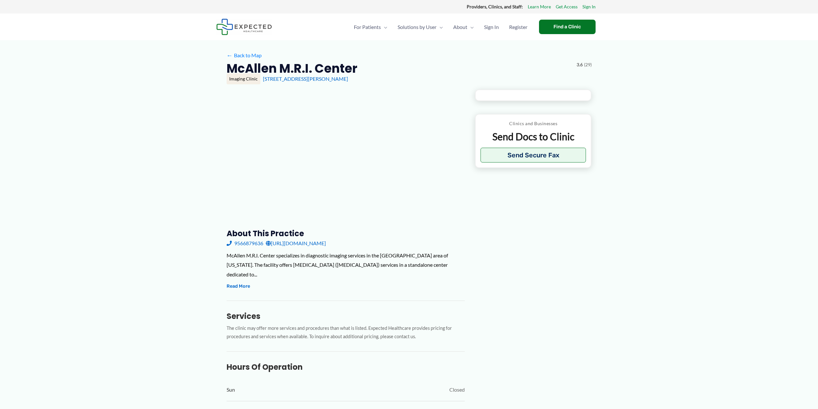 Image resolution: width=818 pixels, height=409 pixels. Describe the element at coordinates (441, 27) in the screenshot. I see `nav: Primary Site Navigation` at that location.